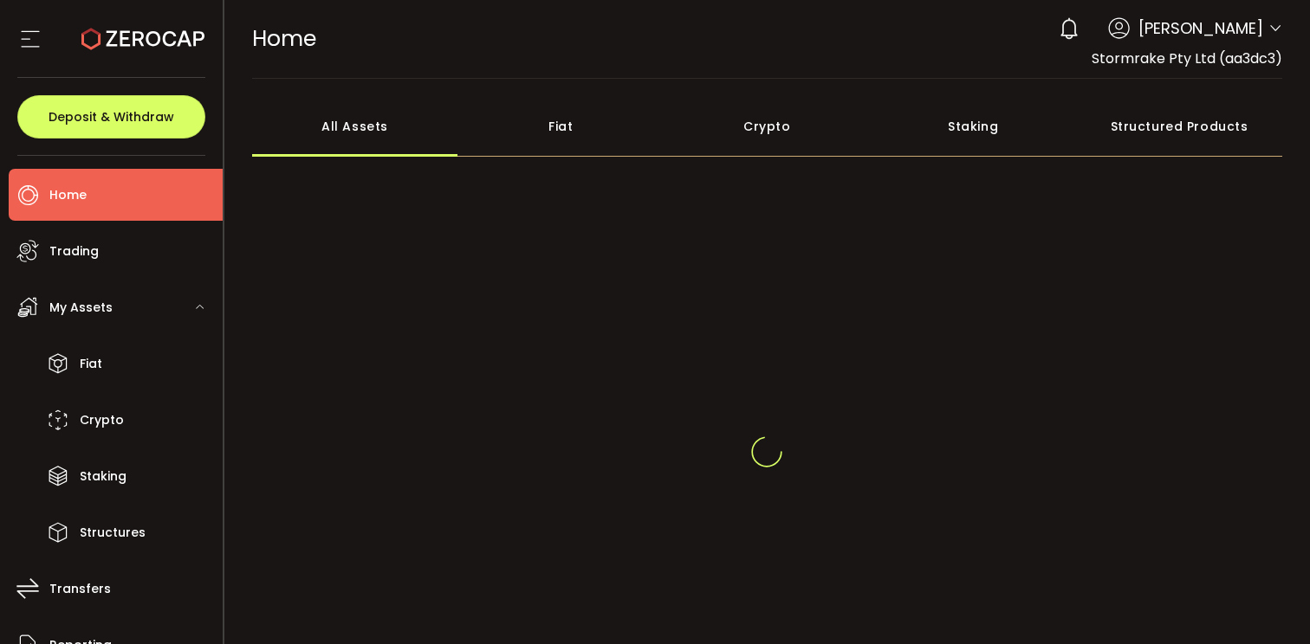  Describe the element at coordinates (973, 126) in the screenshot. I see `div: Staking` at that location.